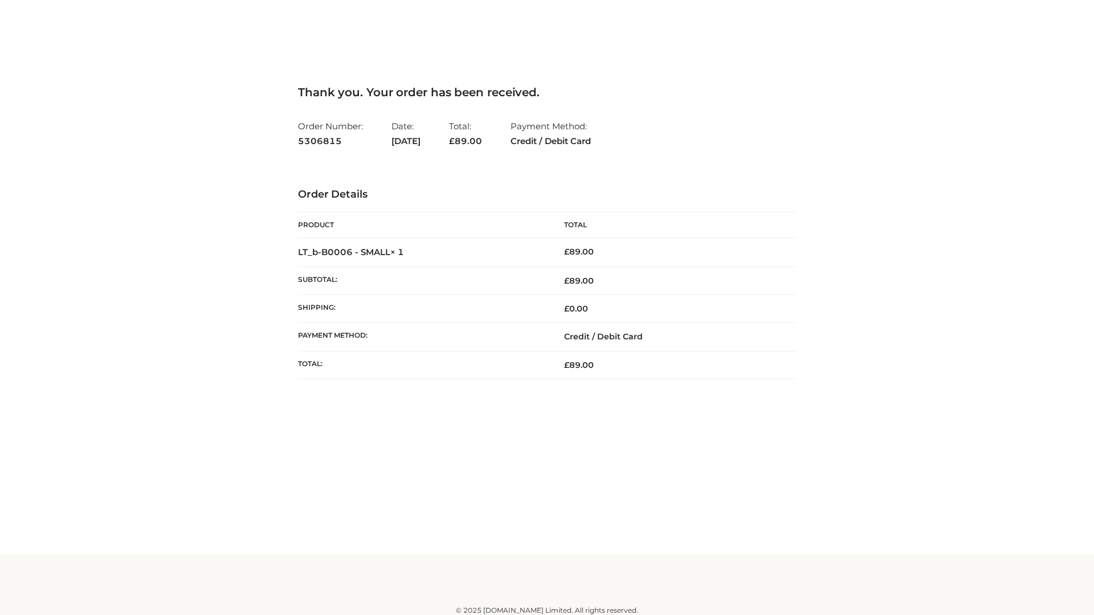 The height and width of the screenshot is (615, 1094). What do you see at coordinates (547, 195) in the screenshot?
I see `h3: Order Details` at bounding box center [547, 195].